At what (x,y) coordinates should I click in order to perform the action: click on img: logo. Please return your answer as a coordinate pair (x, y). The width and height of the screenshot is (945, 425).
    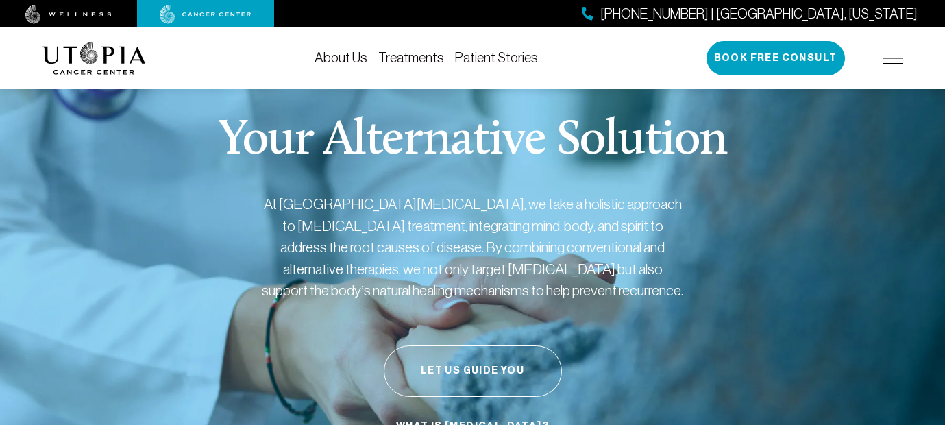
    Looking at the image, I should click on (94, 58).